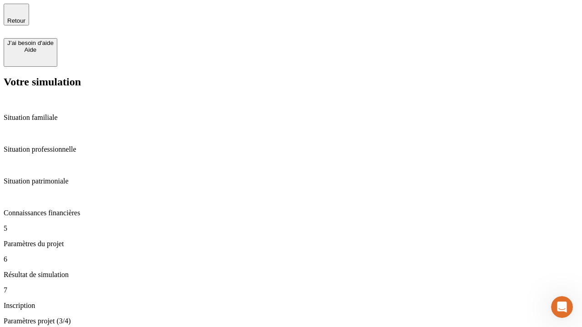 The width and height of the screenshot is (582, 327). What do you see at coordinates (291, 82) in the screenshot?
I see `h2: Votre simulation` at bounding box center [291, 82].